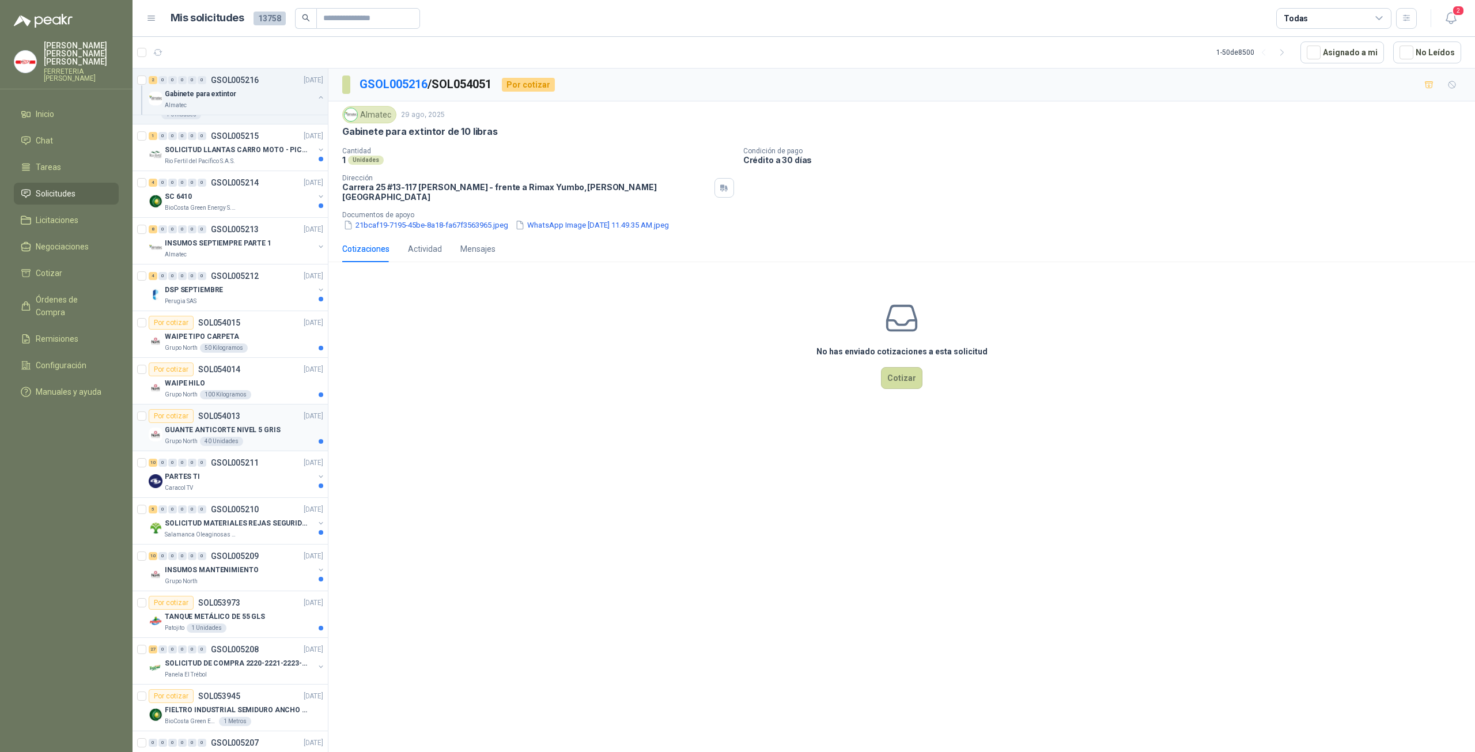 The width and height of the screenshot is (1475, 752). What do you see at coordinates (234, 183) in the screenshot?
I see `p: GSOL005214` at bounding box center [234, 183].